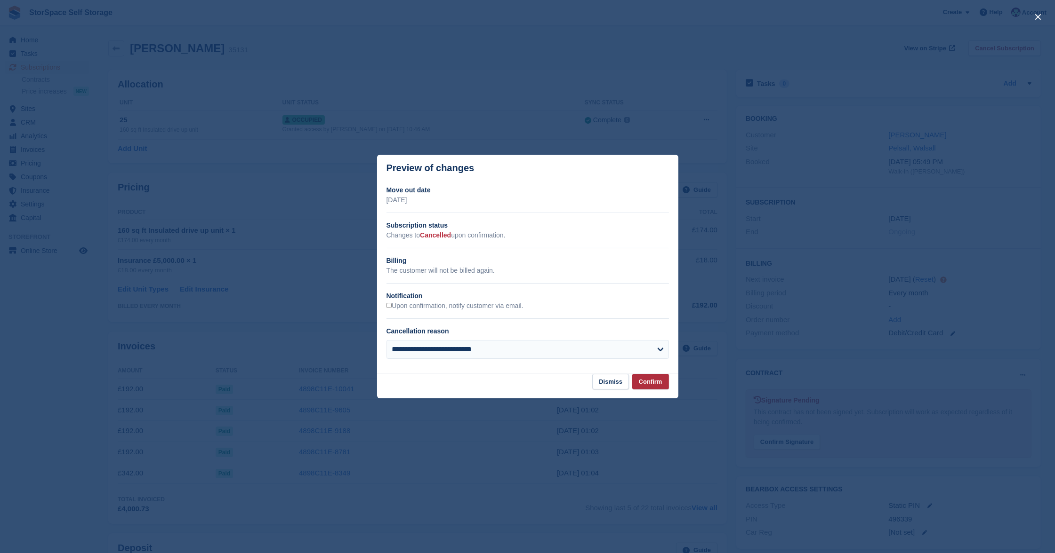 Image resolution: width=1055 pixels, height=553 pixels. I want to click on span: Cancelled, so click(435, 235).